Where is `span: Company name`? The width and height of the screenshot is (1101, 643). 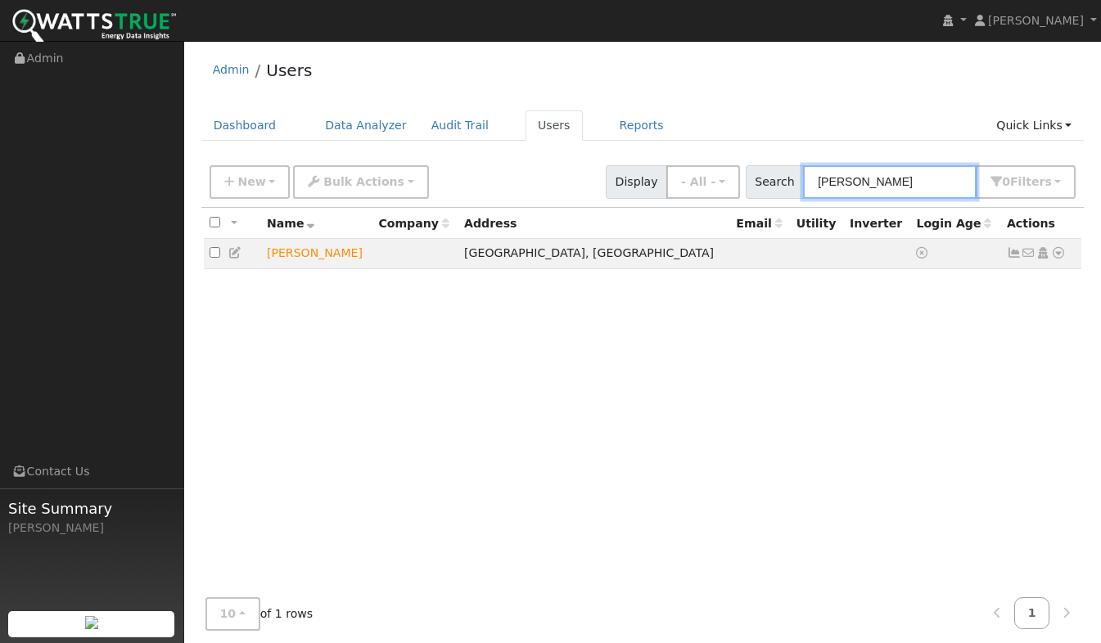 span: Company name is located at coordinates (413, 223).